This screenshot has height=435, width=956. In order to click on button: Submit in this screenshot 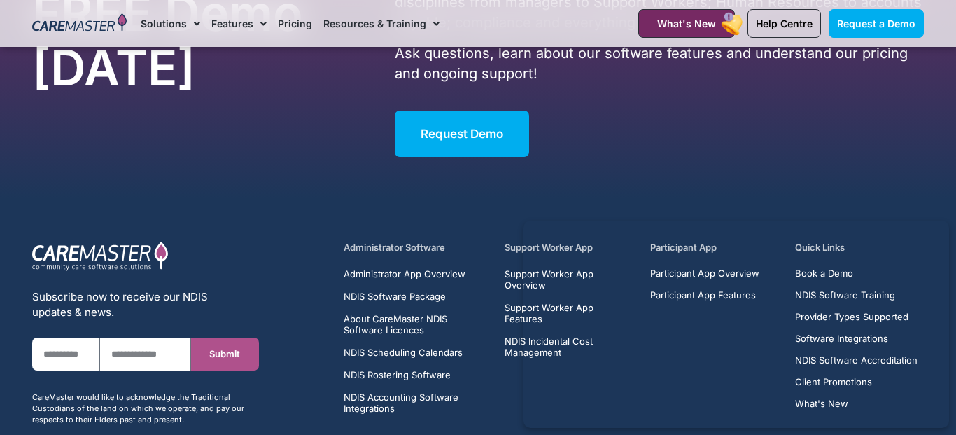, I will do `click(225, 353)`.